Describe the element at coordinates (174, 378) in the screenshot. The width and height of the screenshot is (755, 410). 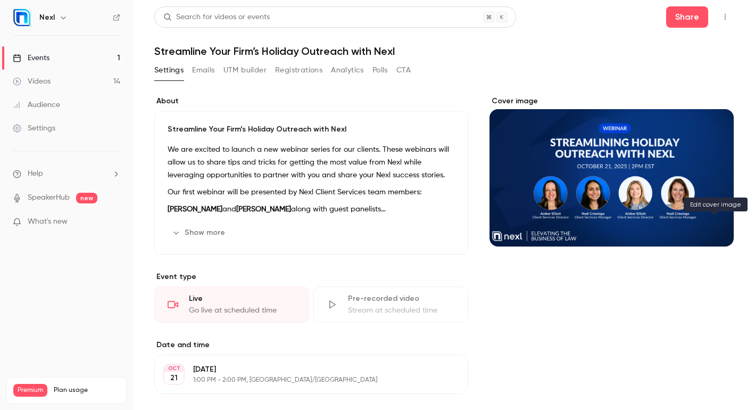
I see `p: 21` at that location.